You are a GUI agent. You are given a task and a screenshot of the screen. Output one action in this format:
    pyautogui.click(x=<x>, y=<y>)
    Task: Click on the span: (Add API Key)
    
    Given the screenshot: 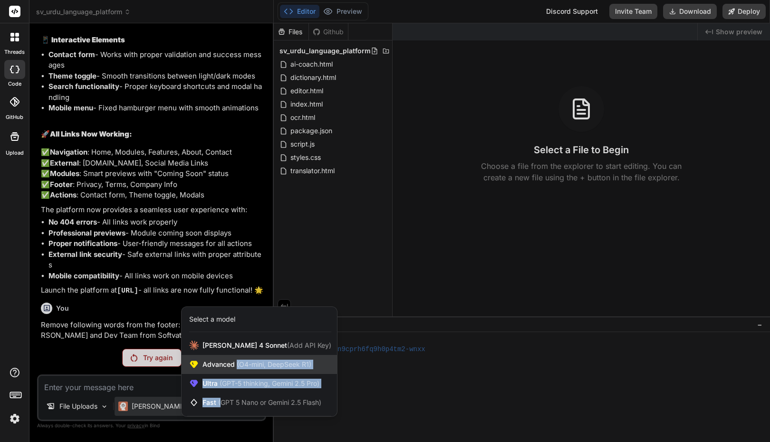 What is the action you would take?
    pyautogui.click(x=309, y=345)
    